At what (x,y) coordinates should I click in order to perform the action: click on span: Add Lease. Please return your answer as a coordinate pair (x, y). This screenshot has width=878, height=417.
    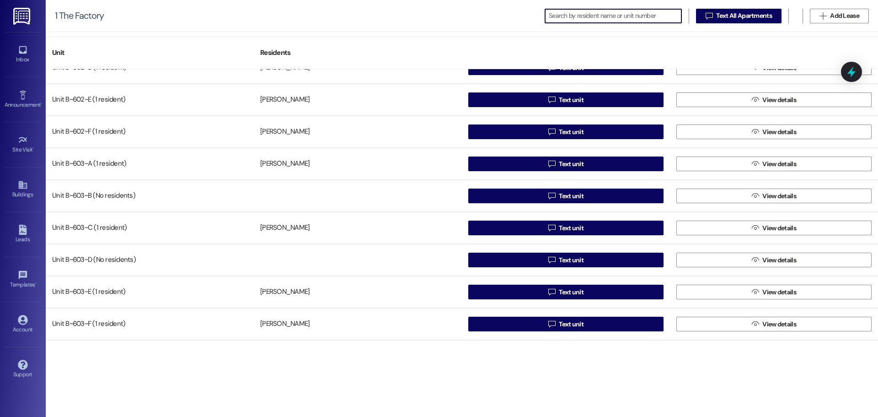
    Looking at the image, I should click on (845, 16).